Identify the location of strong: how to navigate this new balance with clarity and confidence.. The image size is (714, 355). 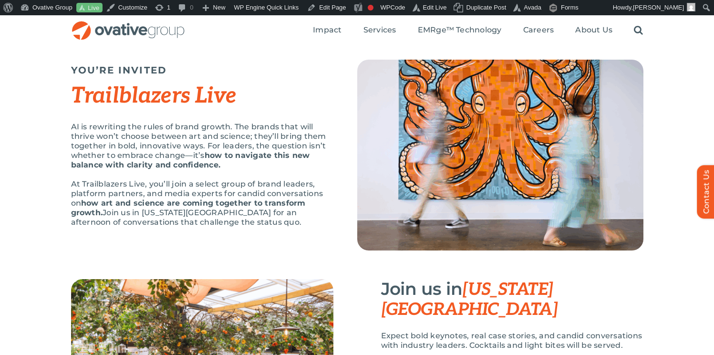
(190, 160).